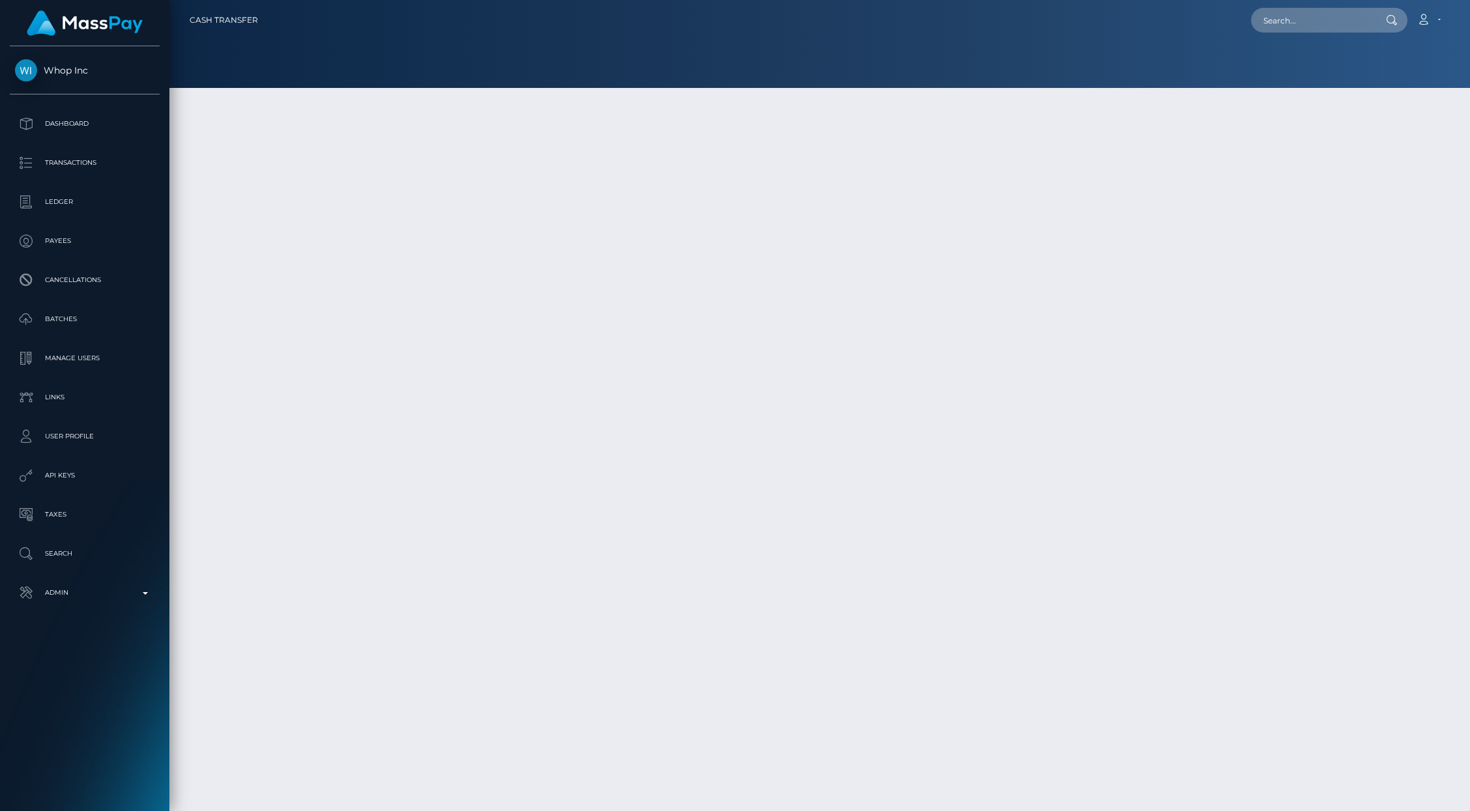  I want to click on a: Admin, so click(85, 593).